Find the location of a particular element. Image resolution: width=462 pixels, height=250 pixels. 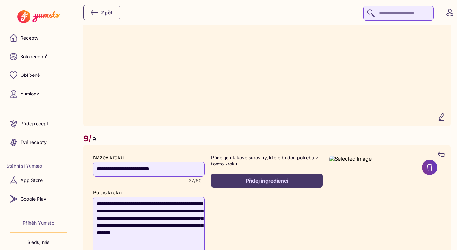

a: App Store is located at coordinates (38, 180).